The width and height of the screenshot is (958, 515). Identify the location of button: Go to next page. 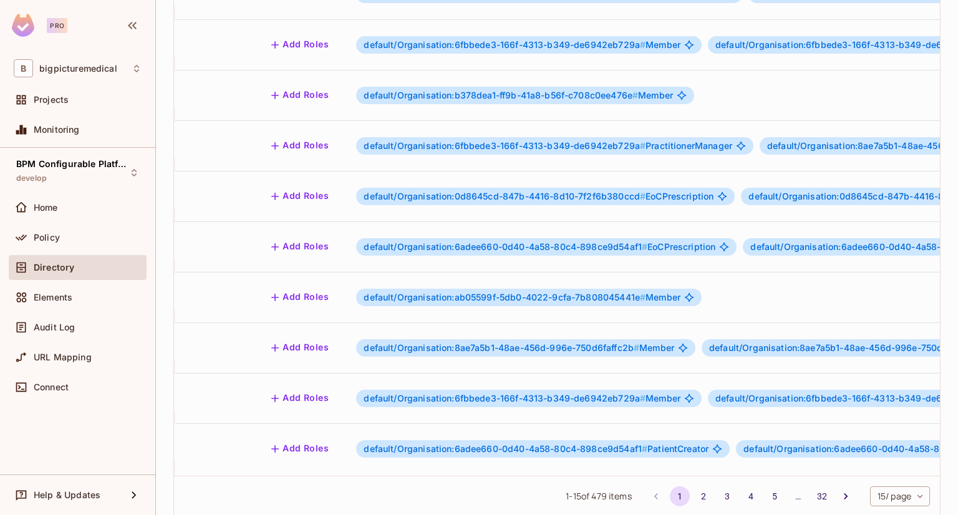
(845, 496).